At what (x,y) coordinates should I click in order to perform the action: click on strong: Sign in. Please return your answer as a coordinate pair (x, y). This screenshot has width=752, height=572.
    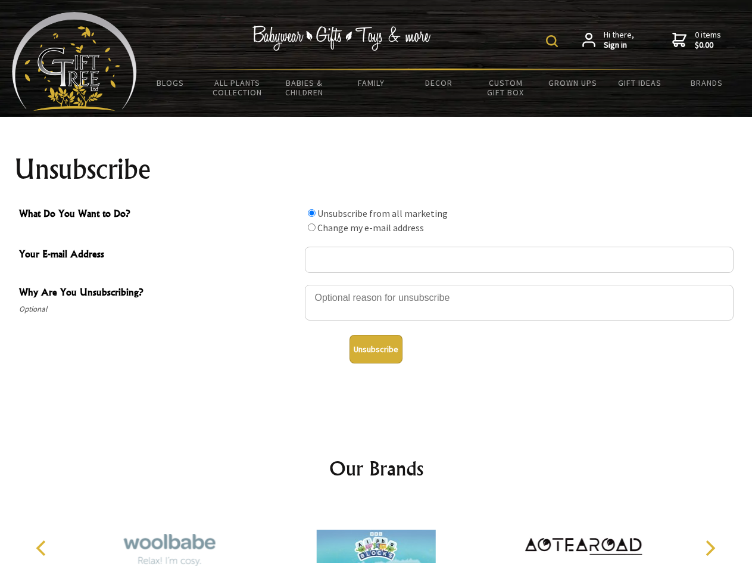
    Looking at the image, I should click on (619, 45).